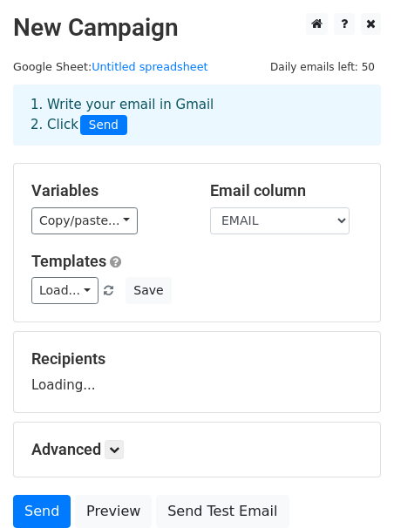 The height and width of the screenshot is (528, 394). I want to click on span: Daily emails left: 50, so click(322, 67).